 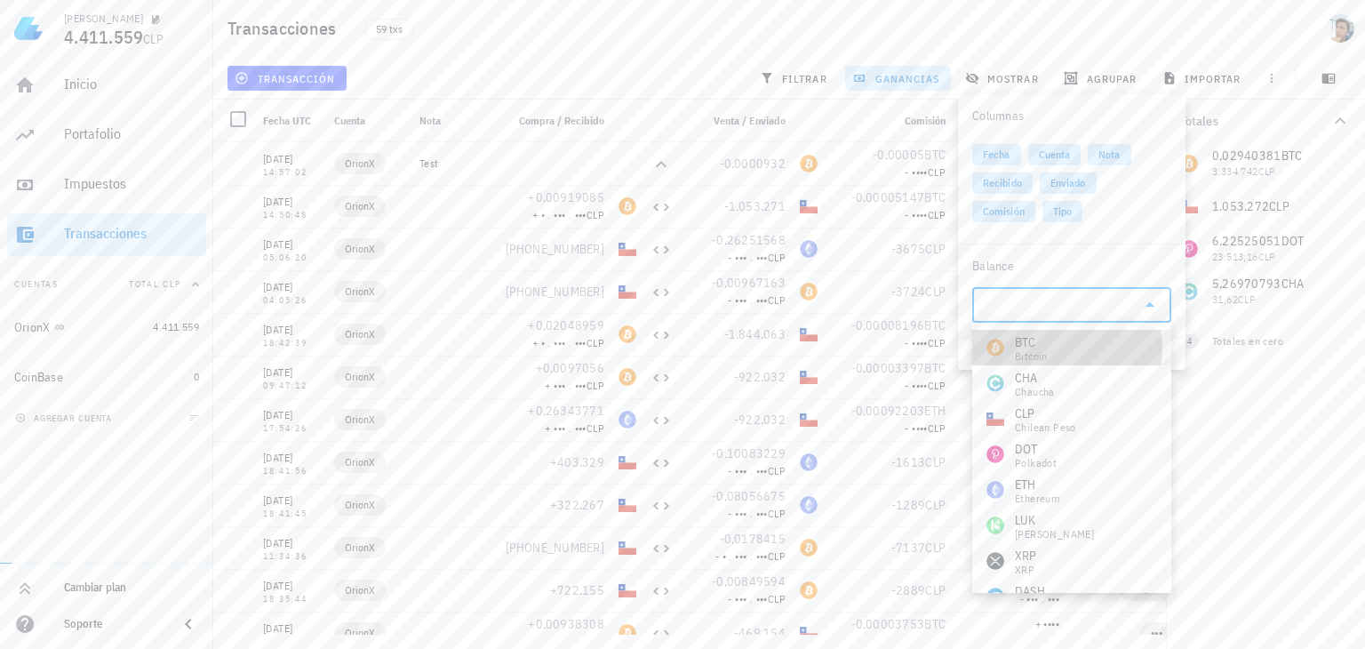 I want to click on div: Inicio, so click(x=132, y=84).